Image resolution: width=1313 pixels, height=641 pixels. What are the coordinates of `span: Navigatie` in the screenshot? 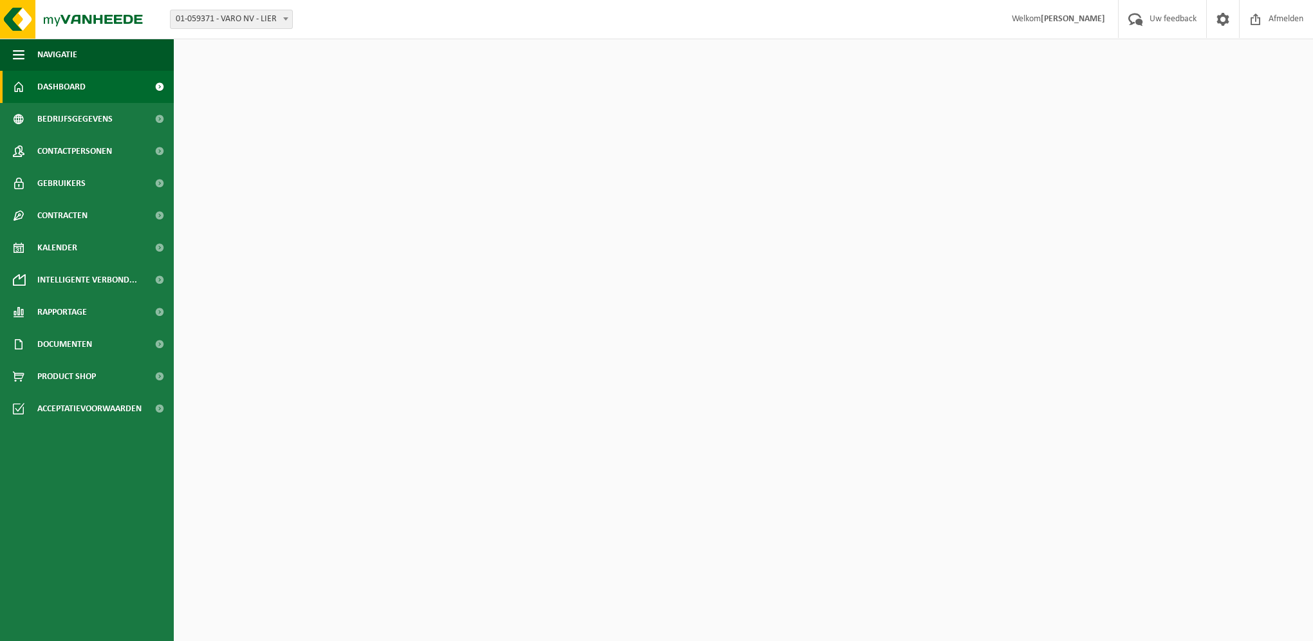 It's located at (57, 55).